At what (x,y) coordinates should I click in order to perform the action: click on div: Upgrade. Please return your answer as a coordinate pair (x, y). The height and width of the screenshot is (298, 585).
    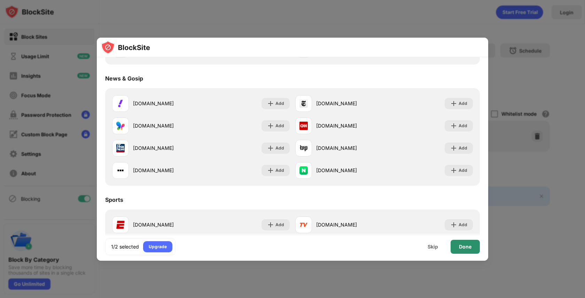
    Looking at the image, I should click on (158, 247).